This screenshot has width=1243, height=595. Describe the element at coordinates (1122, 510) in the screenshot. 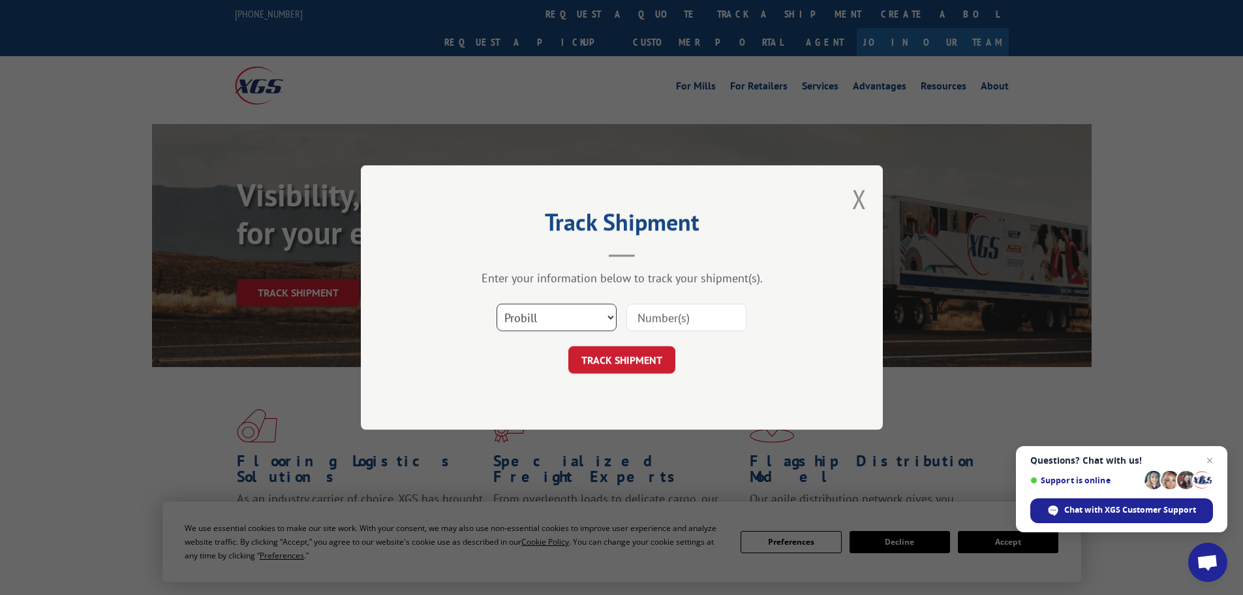

I see `div: Chat with XGS Customer Support` at that location.